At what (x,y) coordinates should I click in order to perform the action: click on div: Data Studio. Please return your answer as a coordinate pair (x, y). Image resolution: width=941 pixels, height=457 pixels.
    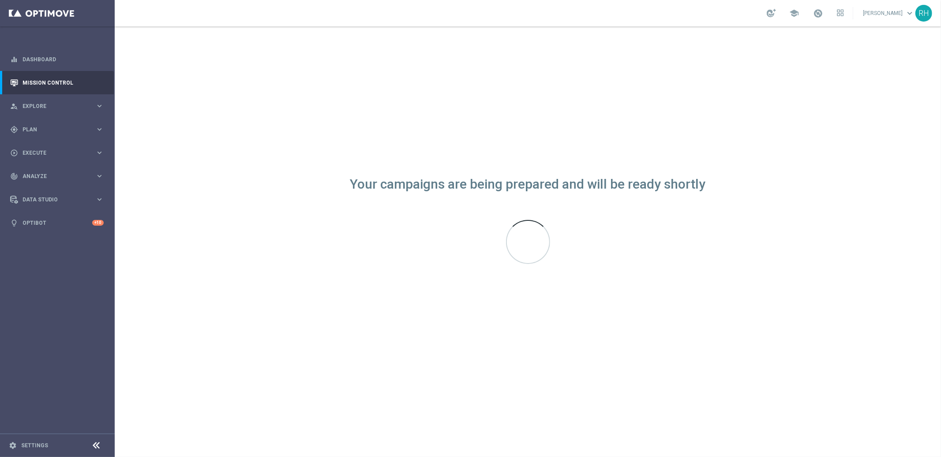
    Looking at the image, I should click on (52, 200).